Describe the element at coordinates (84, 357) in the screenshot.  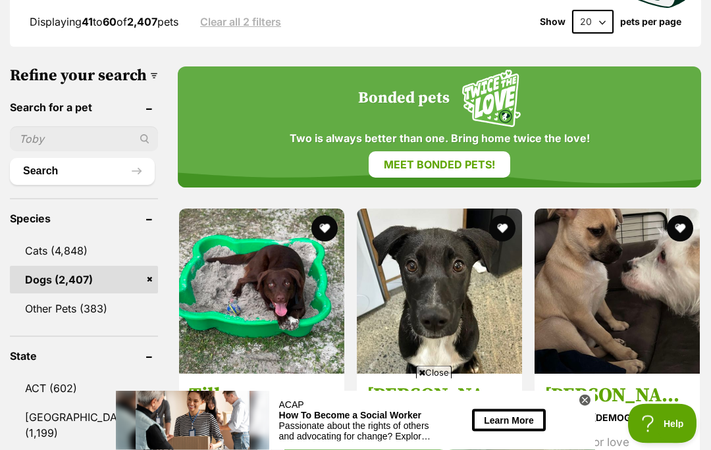
I see `header: State` at that location.